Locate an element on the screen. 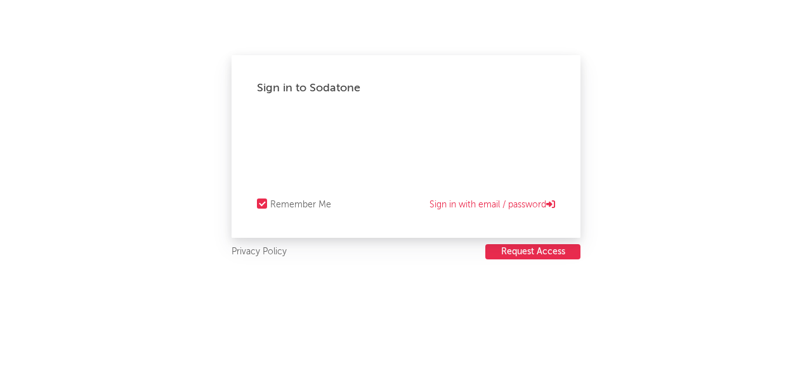 The image size is (812, 371). button: Request Access is located at coordinates (533, 252).